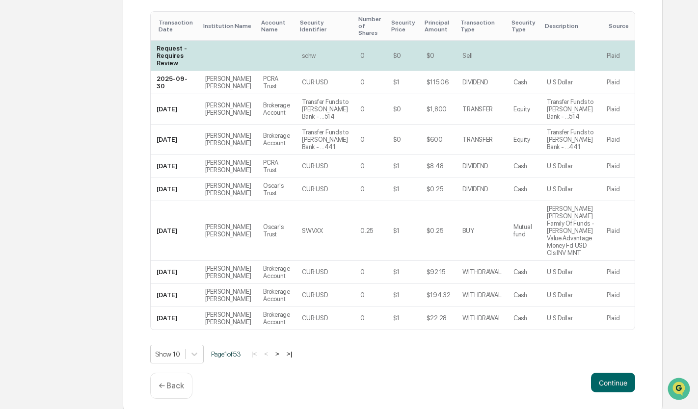 This screenshot has width=698, height=409. Describe the element at coordinates (613, 383) in the screenshot. I see `button: Continue` at that location.